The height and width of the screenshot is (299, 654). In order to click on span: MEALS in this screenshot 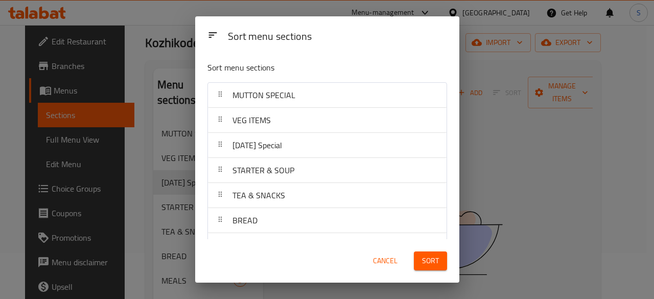, I will do `click(245, 245)`.